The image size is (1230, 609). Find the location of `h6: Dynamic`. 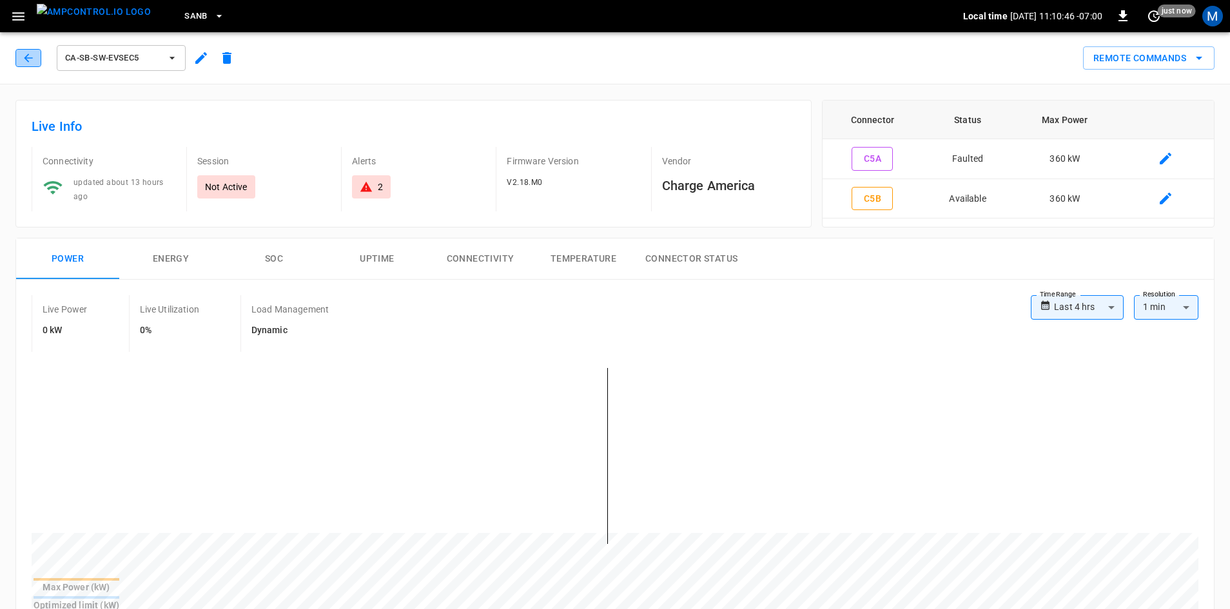

h6: Dynamic is located at coordinates (290, 331).